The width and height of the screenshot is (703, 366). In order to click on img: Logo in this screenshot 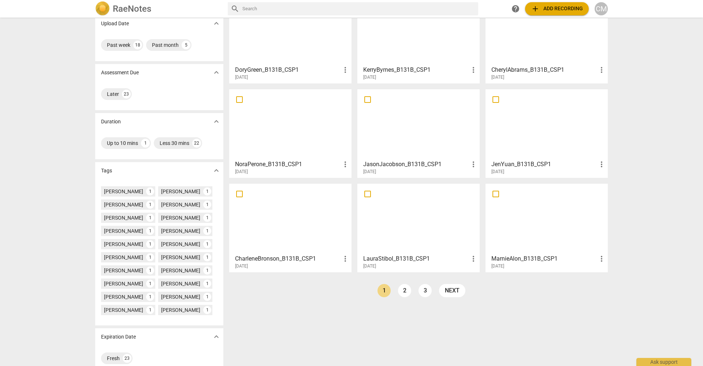, I will do `click(102, 9)`.